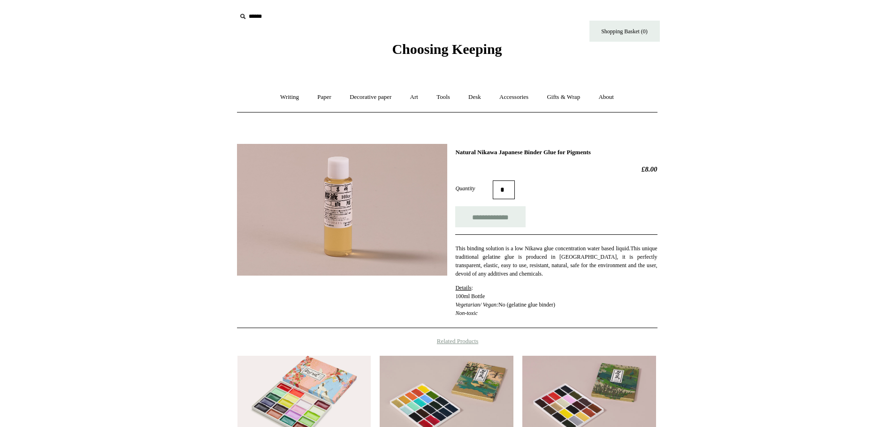 The width and height of the screenshot is (894, 427). I want to click on a: About, so click(606, 97).